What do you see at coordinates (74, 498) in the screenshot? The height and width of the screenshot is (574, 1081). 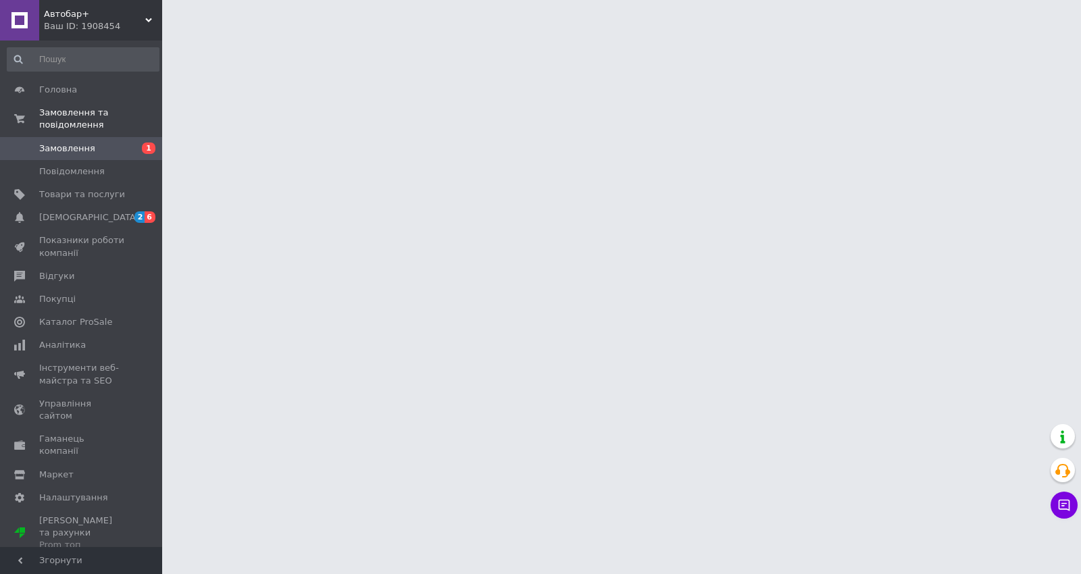 I see `span: Налаштування` at bounding box center [74, 498].